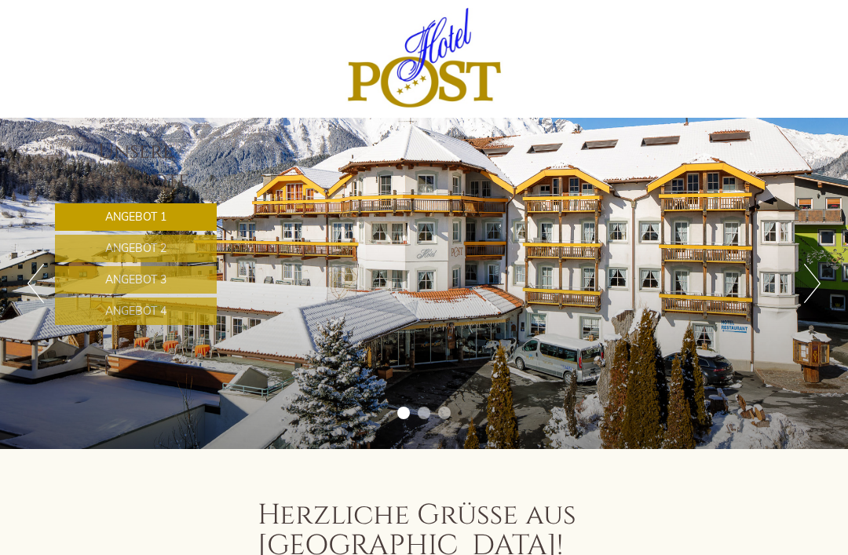 The width and height of the screenshot is (848, 555). Describe the element at coordinates (136, 217) in the screenshot. I see `span: Angebot 1` at that location.